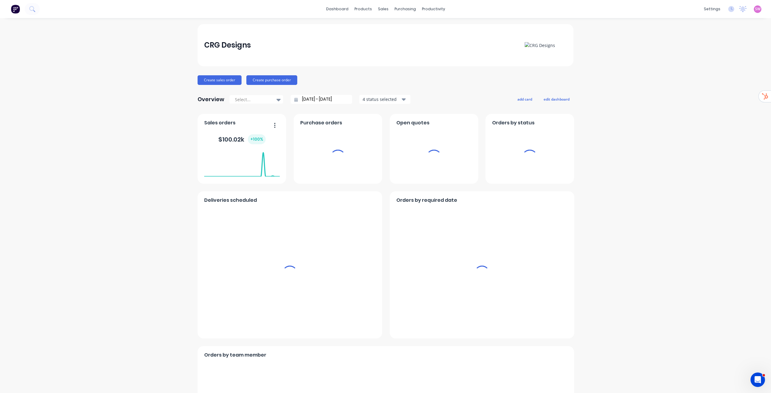  What do you see at coordinates (427, 200) in the screenshot?
I see `span: Orders by required date` at bounding box center [427, 200].